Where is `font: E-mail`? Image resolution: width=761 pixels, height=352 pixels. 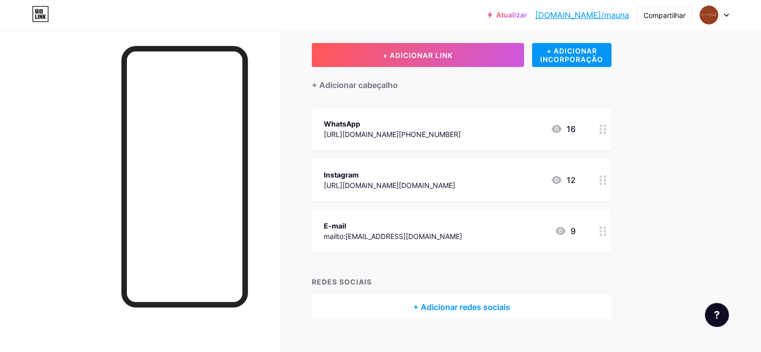
font: E-mail is located at coordinates (335, 225).